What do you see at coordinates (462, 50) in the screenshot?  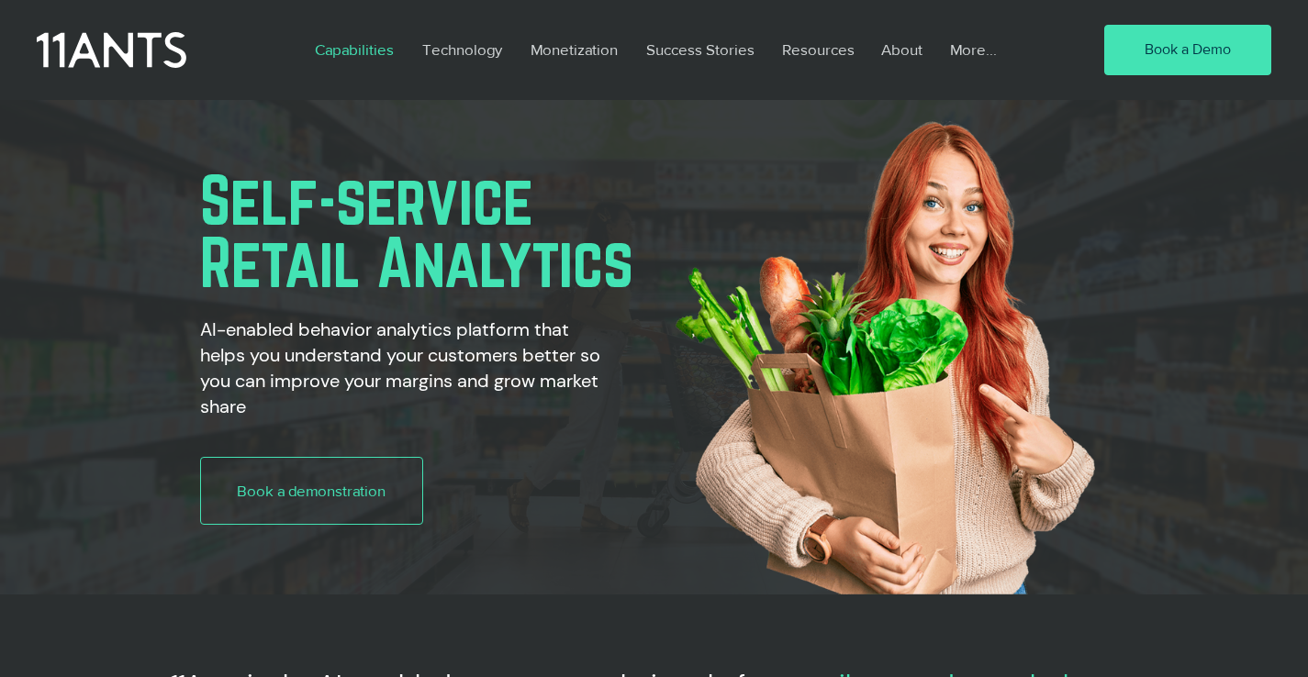 I see `p: Technology` at bounding box center [462, 50].